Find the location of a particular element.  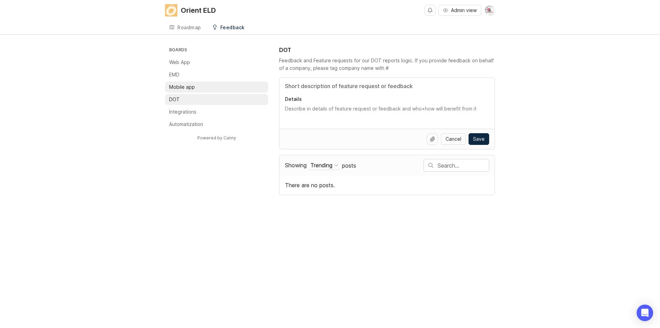

input: Search… is located at coordinates (463, 165).